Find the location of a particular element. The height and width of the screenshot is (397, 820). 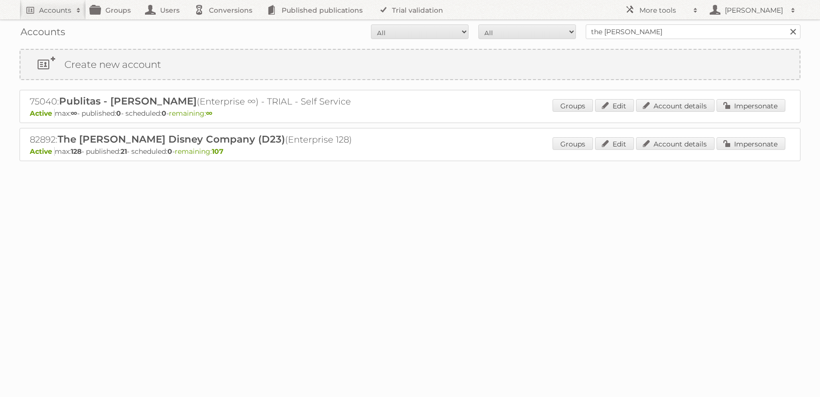

h2: More tools is located at coordinates (664, 10).